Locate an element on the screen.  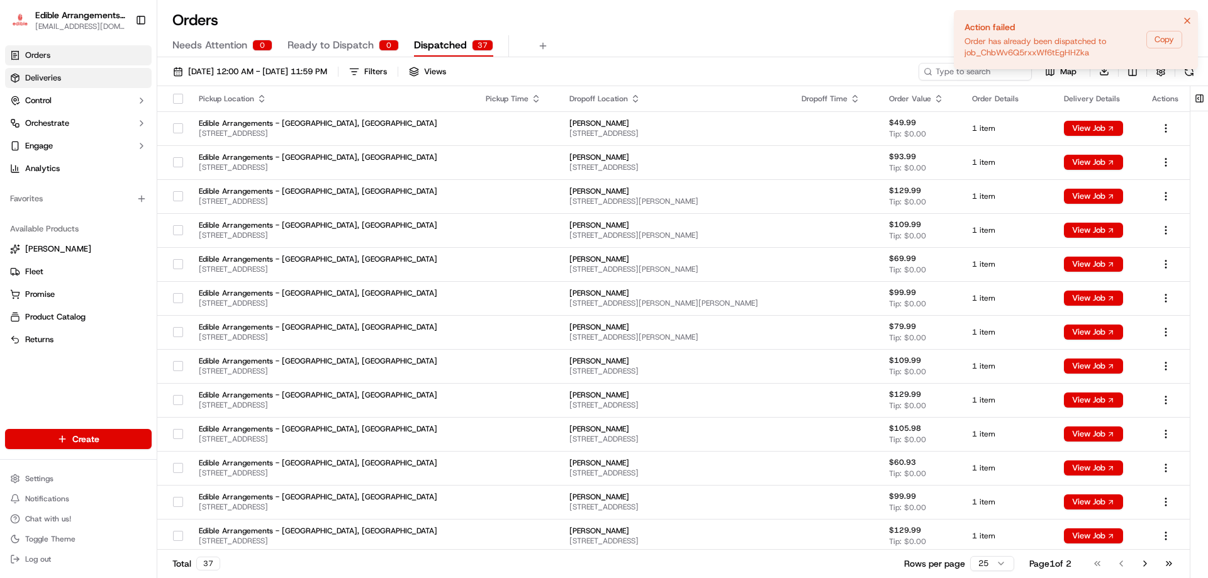
a: Fleet is located at coordinates (78, 272).